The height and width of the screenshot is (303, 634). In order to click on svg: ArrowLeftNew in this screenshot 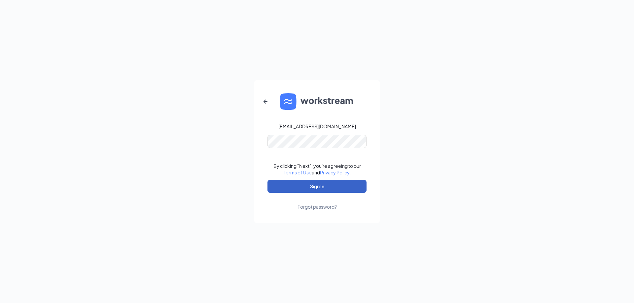, I will do `click(265, 102)`.